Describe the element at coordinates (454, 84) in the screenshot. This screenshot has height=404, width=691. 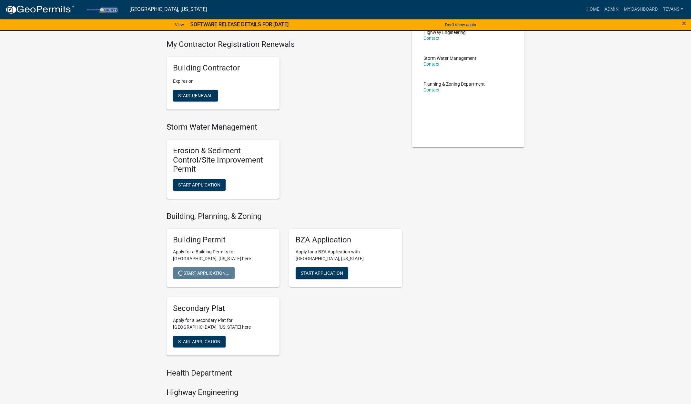
I see `p: Planning & Zoning Department` at that location.